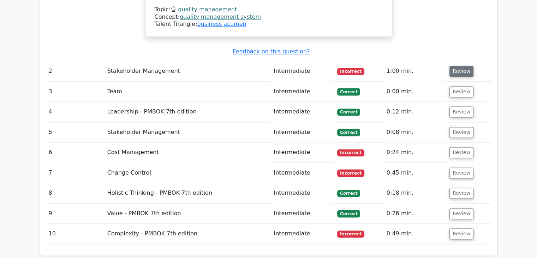 Image resolution: width=537 pixels, height=258 pixels. What do you see at coordinates (415, 233) in the screenshot?
I see `td: 0:49 min.` at bounding box center [415, 233].